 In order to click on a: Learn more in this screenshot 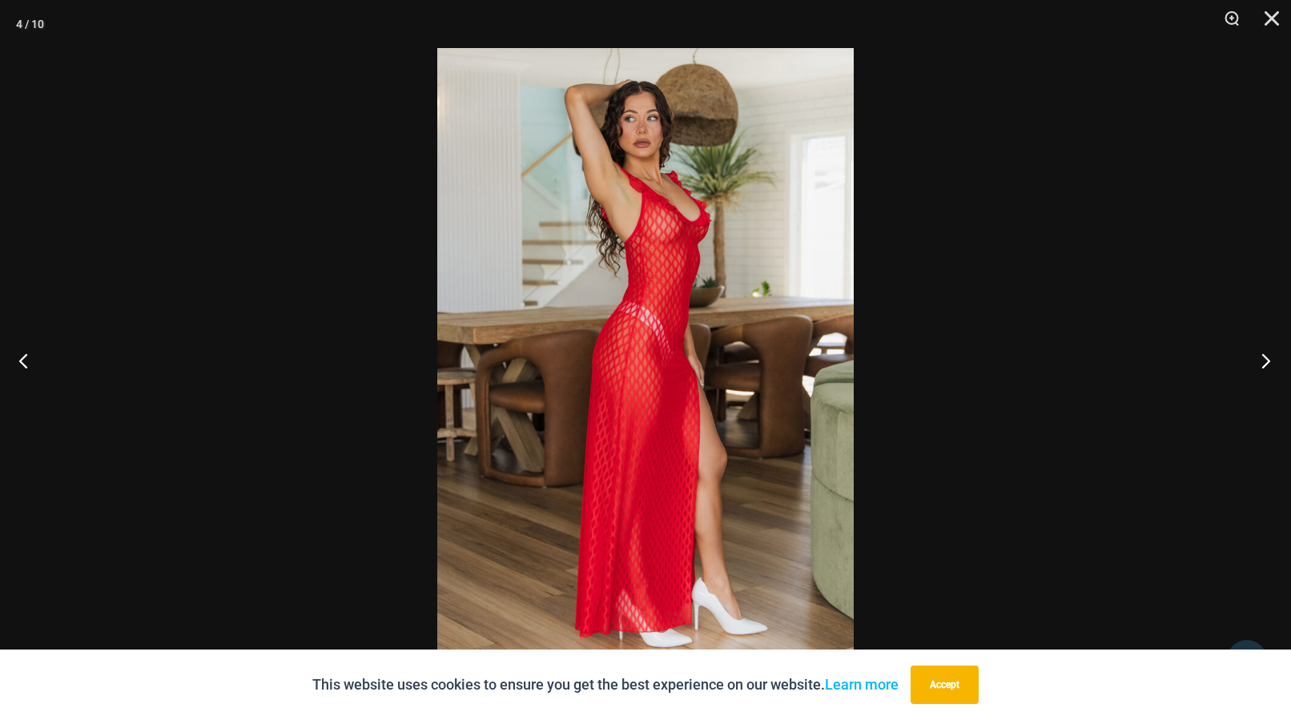, I will do `click(861, 684)`.